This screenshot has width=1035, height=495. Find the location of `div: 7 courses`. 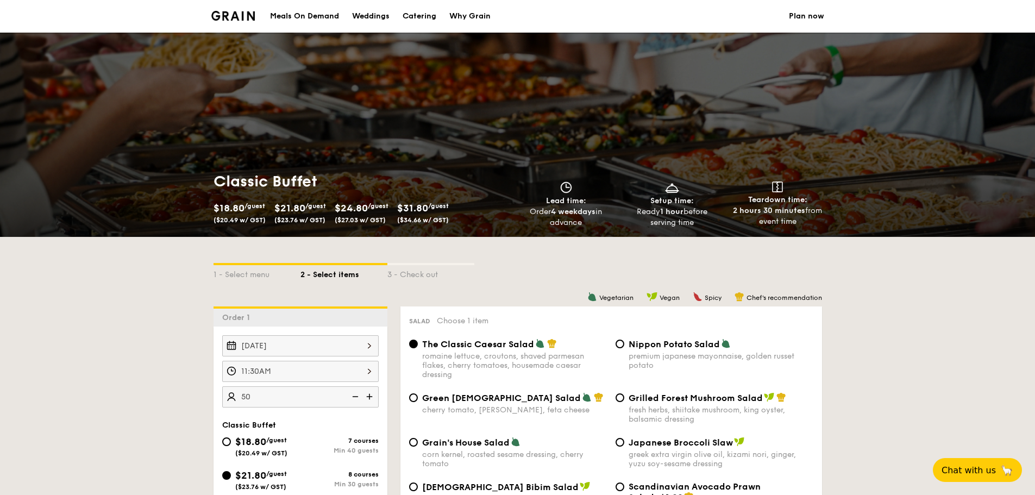

div: 7 courses is located at coordinates (340, 441).